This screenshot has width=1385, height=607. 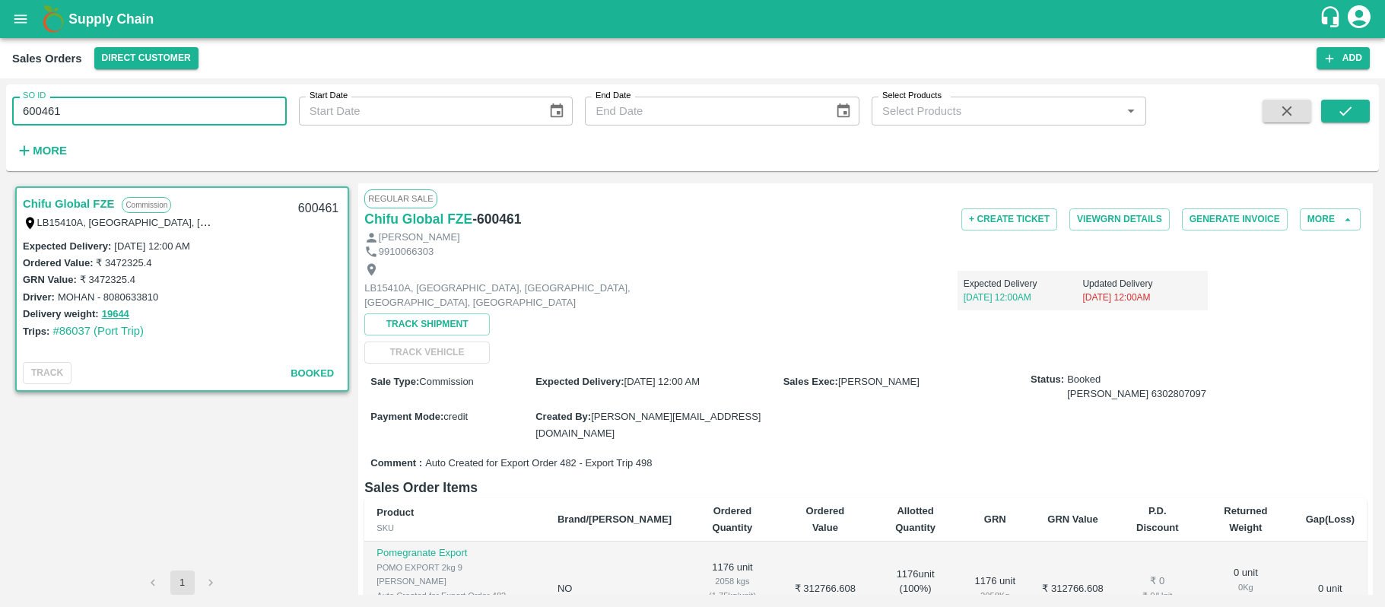 I want to click on p: Pomegranate Export, so click(x=455, y=553).